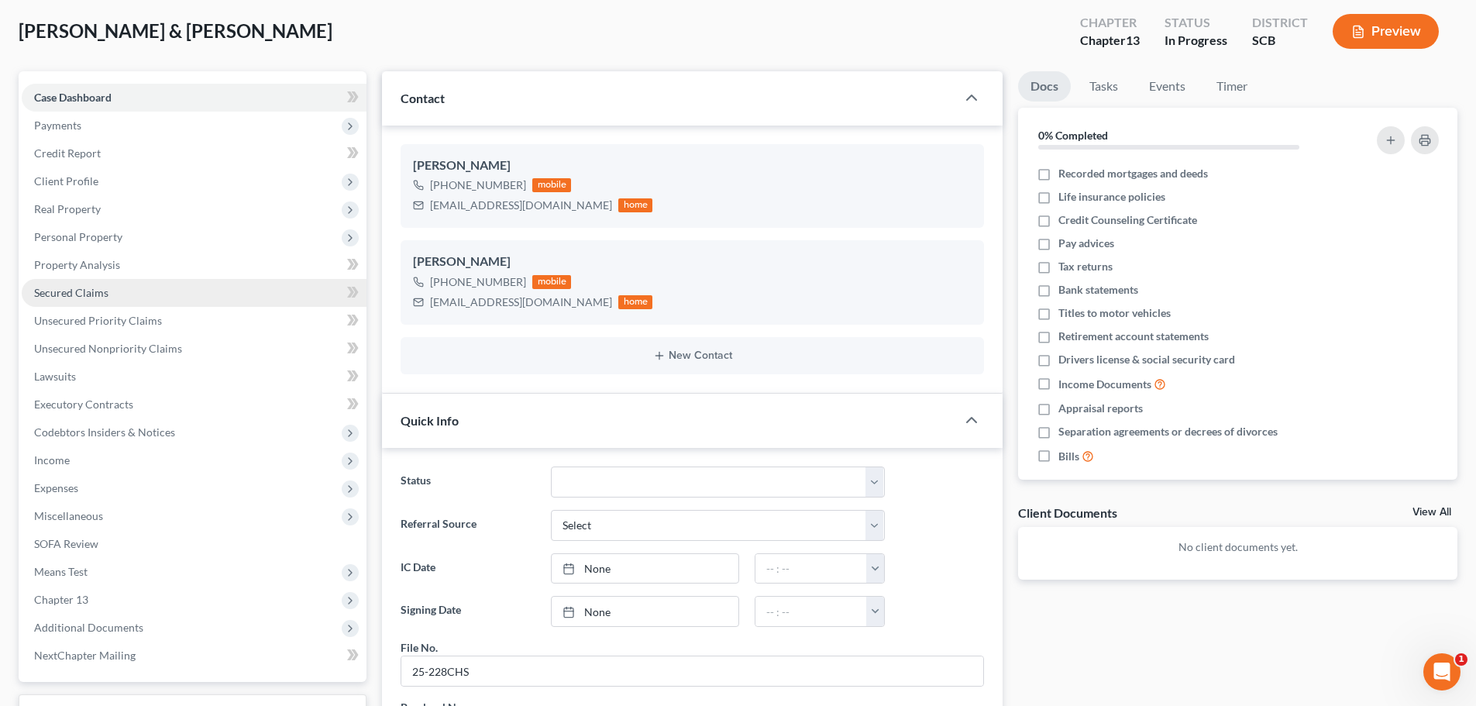 This screenshot has width=1476, height=706. I want to click on div: District, so click(1280, 22).